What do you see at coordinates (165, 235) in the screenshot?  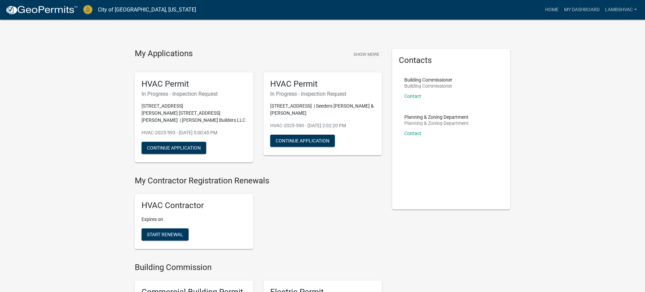 I see `button: Start Renewal` at bounding box center [165, 235].